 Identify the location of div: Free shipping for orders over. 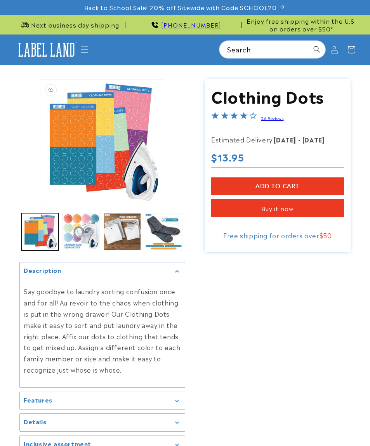
(277, 235).